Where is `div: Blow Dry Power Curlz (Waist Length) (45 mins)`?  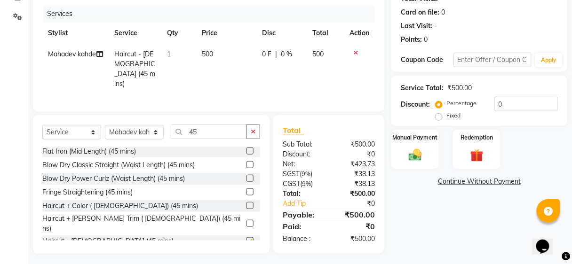 div: Blow Dry Power Curlz (Waist Length) (45 mins) is located at coordinates (113, 179).